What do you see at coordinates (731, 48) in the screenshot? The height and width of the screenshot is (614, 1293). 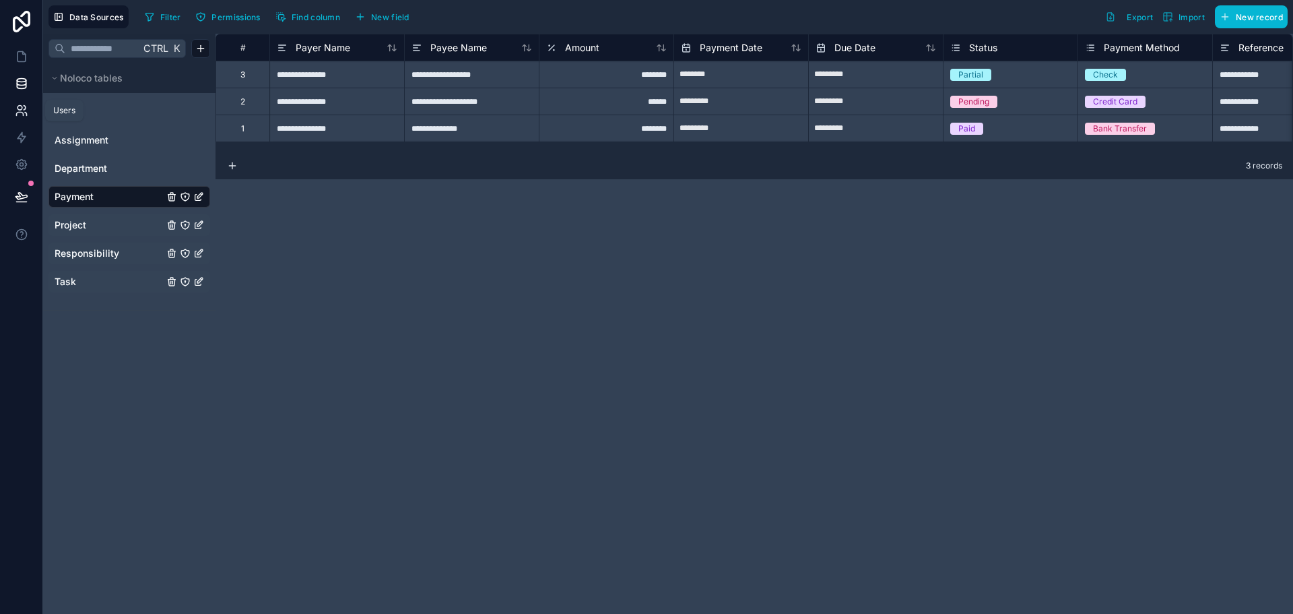 I see `span: Payment Date` at bounding box center [731, 48].